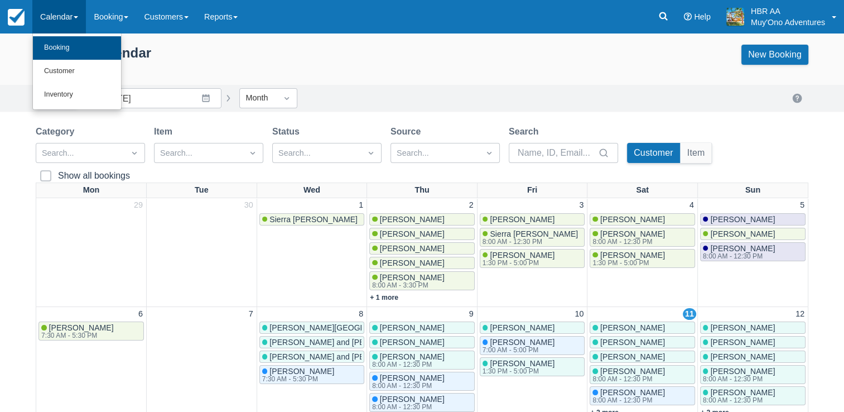  What do you see at coordinates (165, 132) in the screenshot?
I see `label: Item` at bounding box center [165, 132].